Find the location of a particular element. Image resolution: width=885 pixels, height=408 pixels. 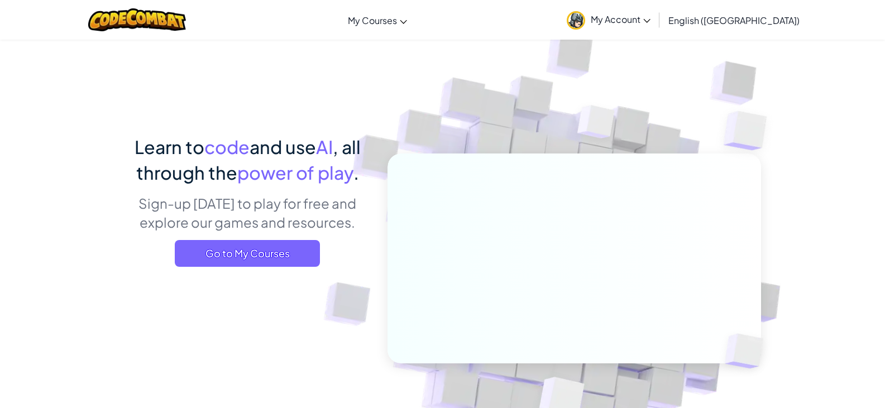

span: Go to My Courses is located at coordinates (247, 253).